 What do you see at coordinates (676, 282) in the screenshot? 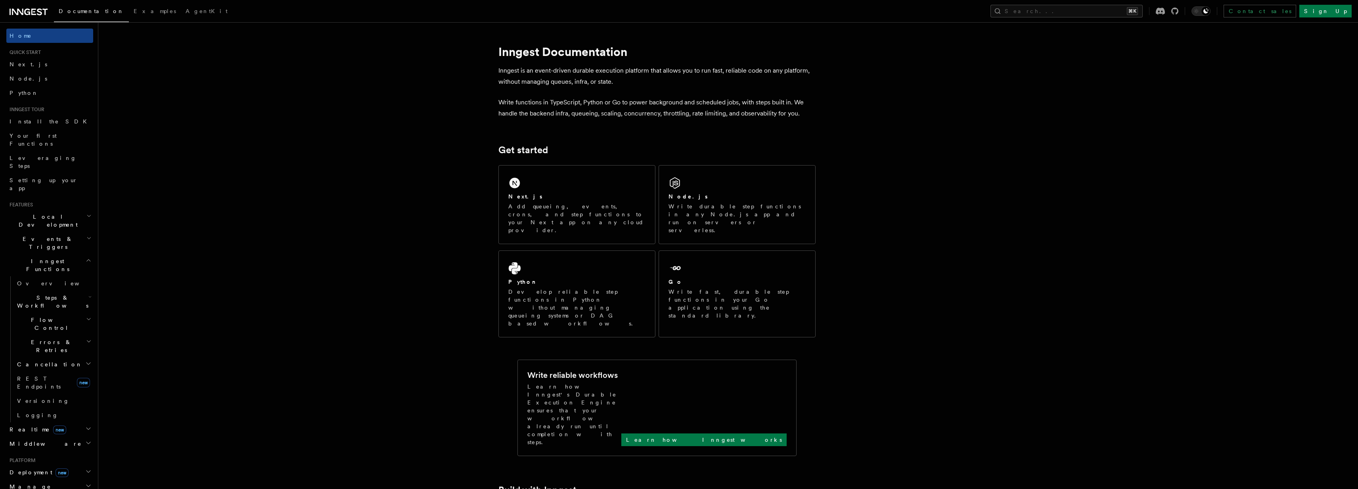
I see `h2: Go` at bounding box center [676, 282].